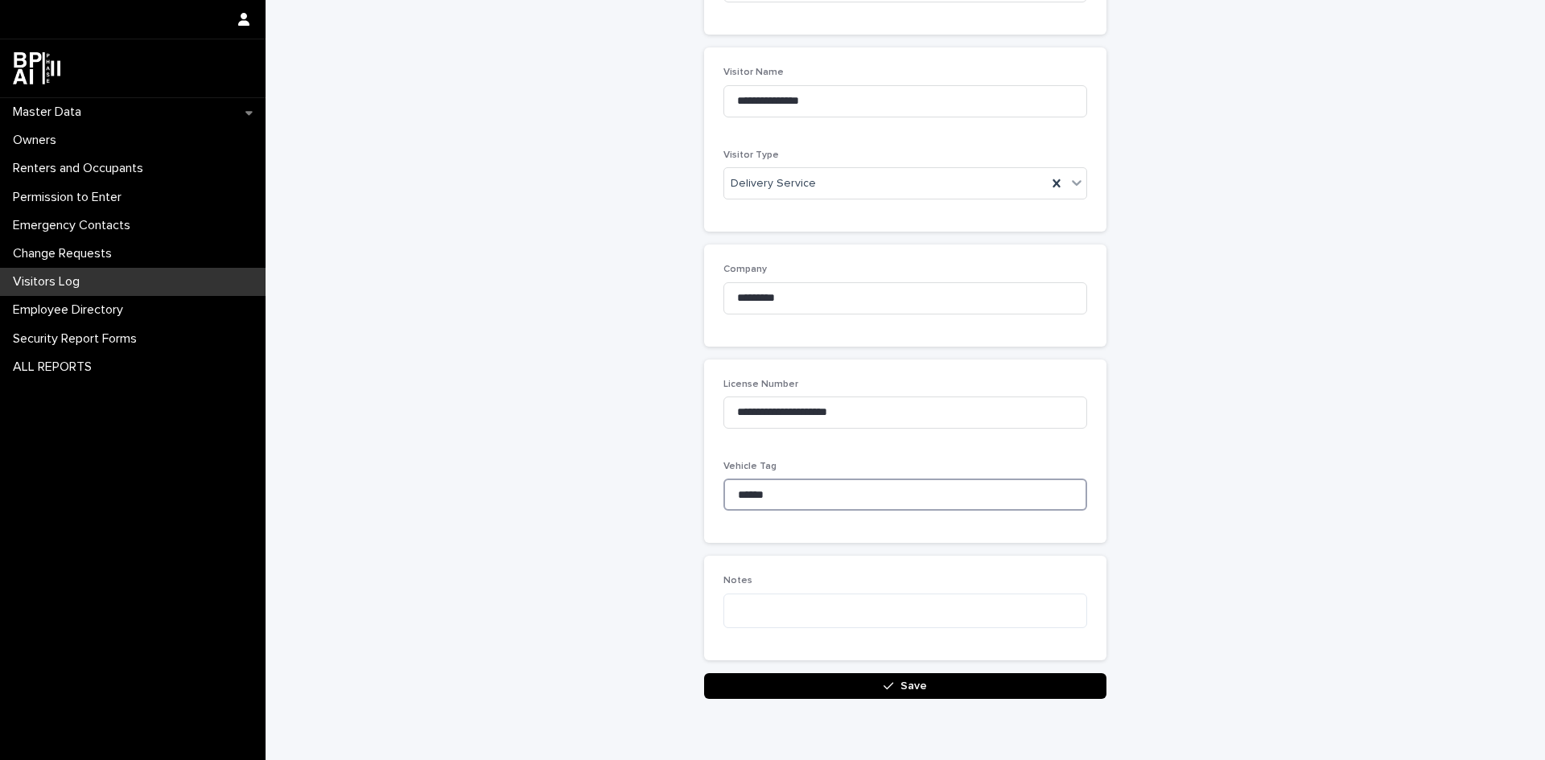 This screenshot has width=1545, height=760. What do you see at coordinates (70, 197) in the screenshot?
I see `p: Permission to Enter` at bounding box center [70, 197].